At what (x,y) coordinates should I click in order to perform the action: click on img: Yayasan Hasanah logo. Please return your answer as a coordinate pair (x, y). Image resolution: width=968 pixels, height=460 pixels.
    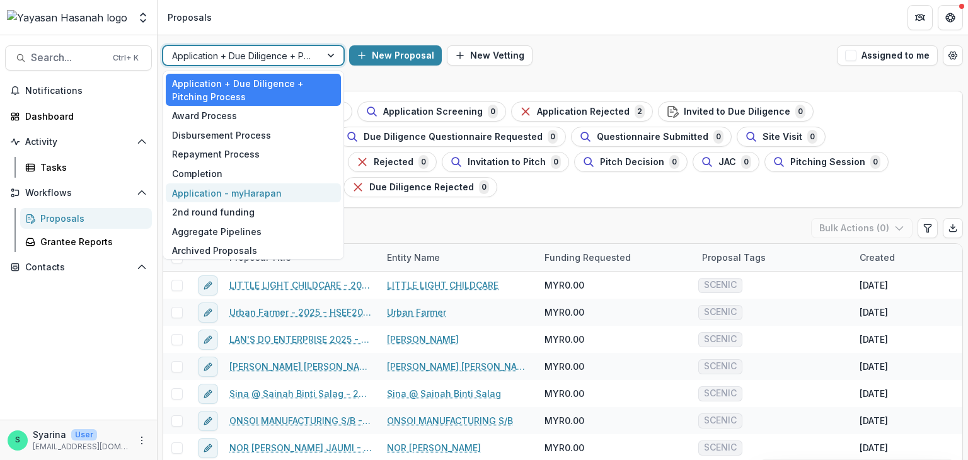
    Looking at the image, I should click on (67, 18).